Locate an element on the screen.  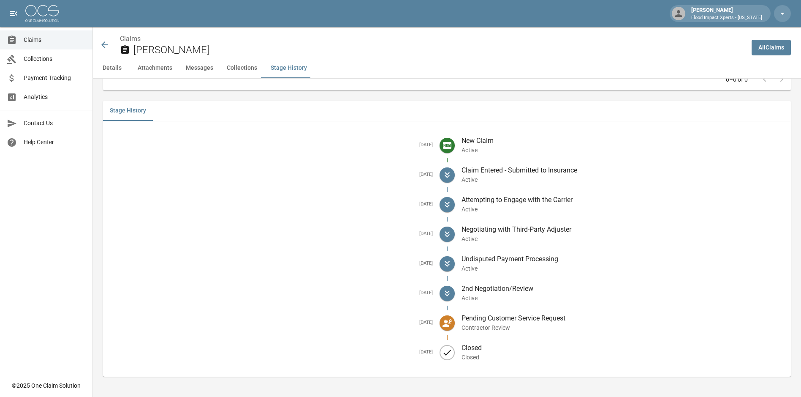
p: Negotiating with Third-Party Adjuster is located at coordinates (623, 229).